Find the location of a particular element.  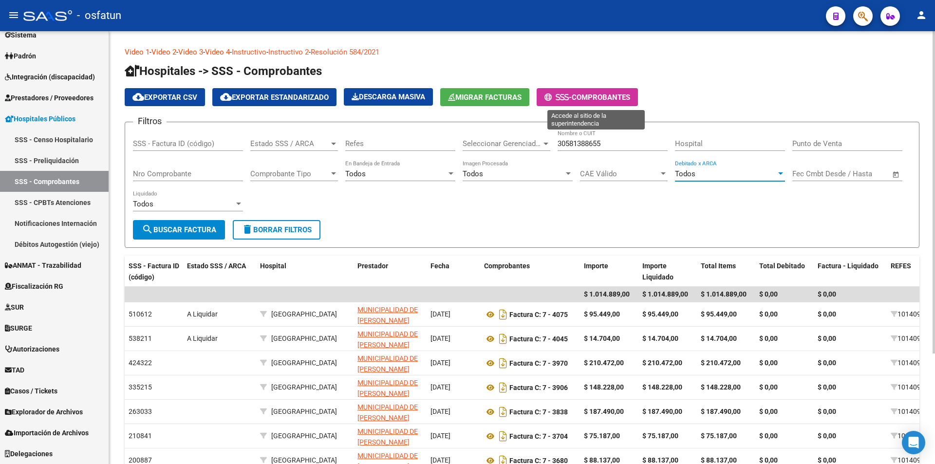

span: Comprobantes is located at coordinates (507, 266).